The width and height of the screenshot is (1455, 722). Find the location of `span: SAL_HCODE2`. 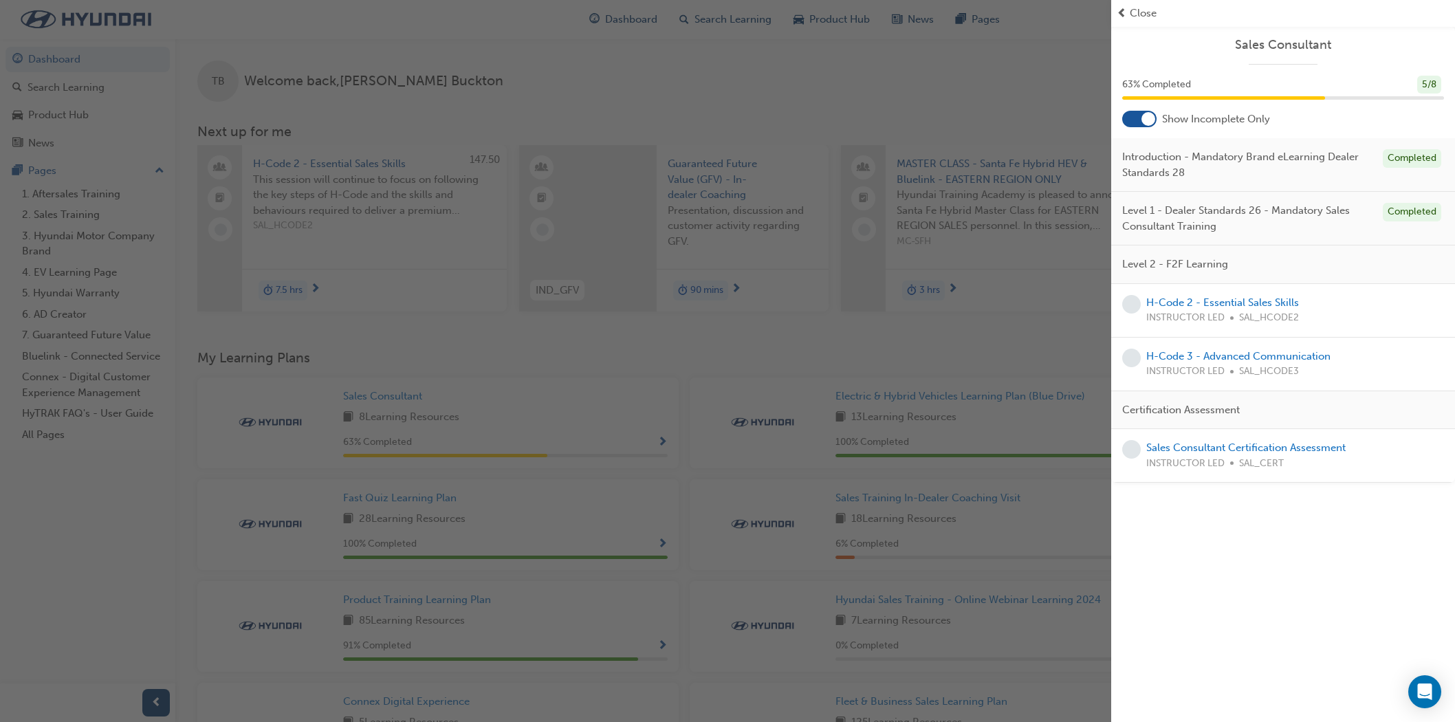

span: SAL_HCODE2 is located at coordinates (1269, 318).